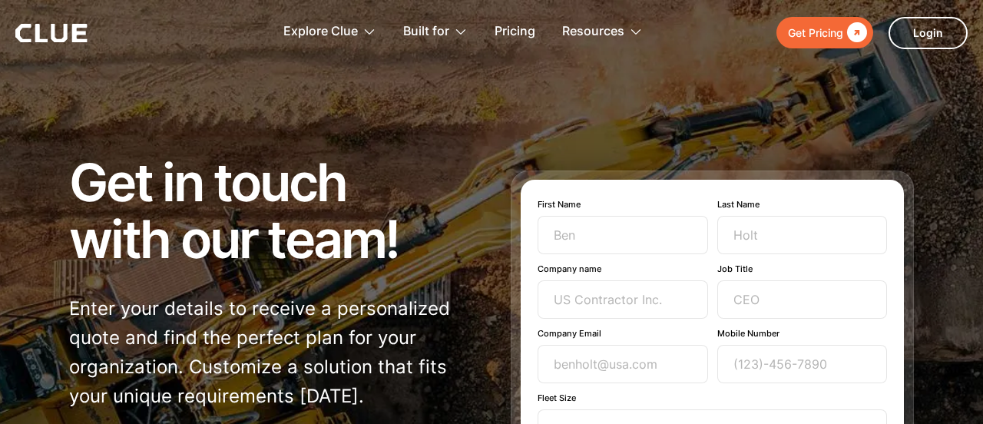  Describe the element at coordinates (623, 333) in the screenshot. I see `label: Company Email` at that location.